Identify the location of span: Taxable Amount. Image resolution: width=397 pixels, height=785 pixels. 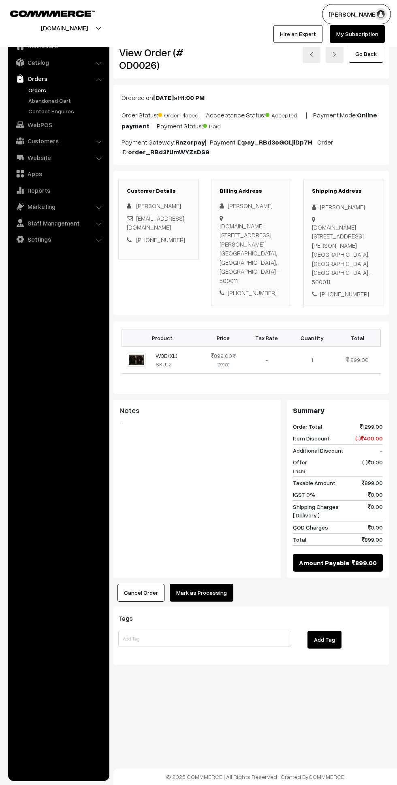
(314, 483).